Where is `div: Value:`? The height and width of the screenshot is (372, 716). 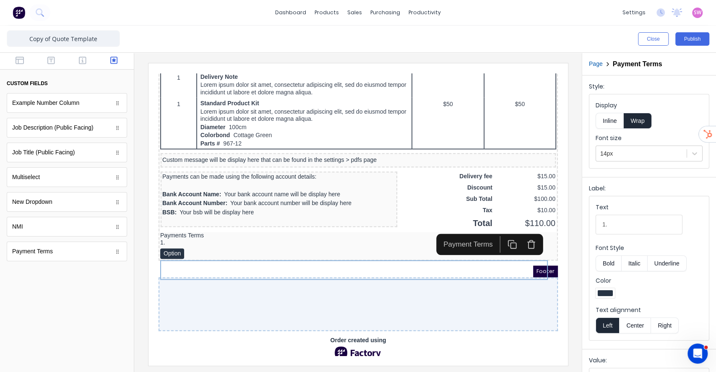
div: Value: is located at coordinates (649, 362).